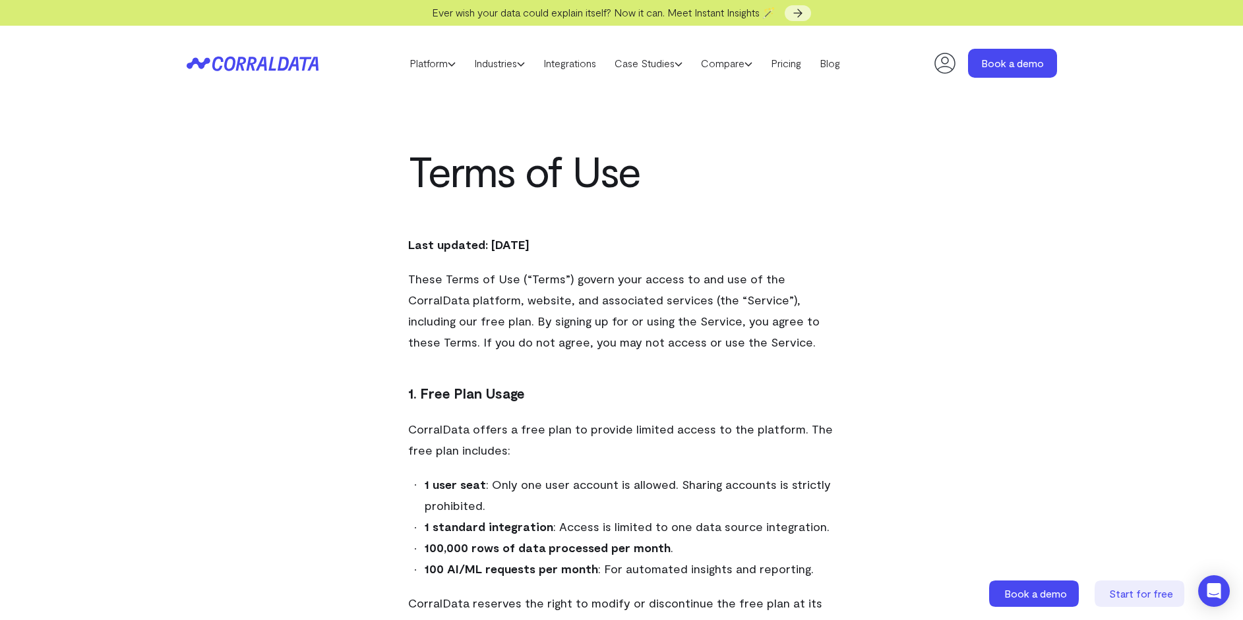  Describe the element at coordinates (432, 63) in the screenshot. I see `a: Platform` at that location.